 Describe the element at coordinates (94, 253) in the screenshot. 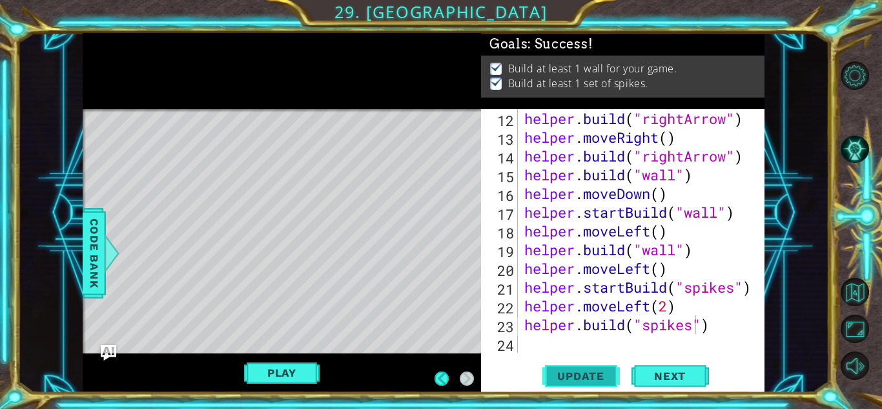

I see `span: Code Bank` at that location.